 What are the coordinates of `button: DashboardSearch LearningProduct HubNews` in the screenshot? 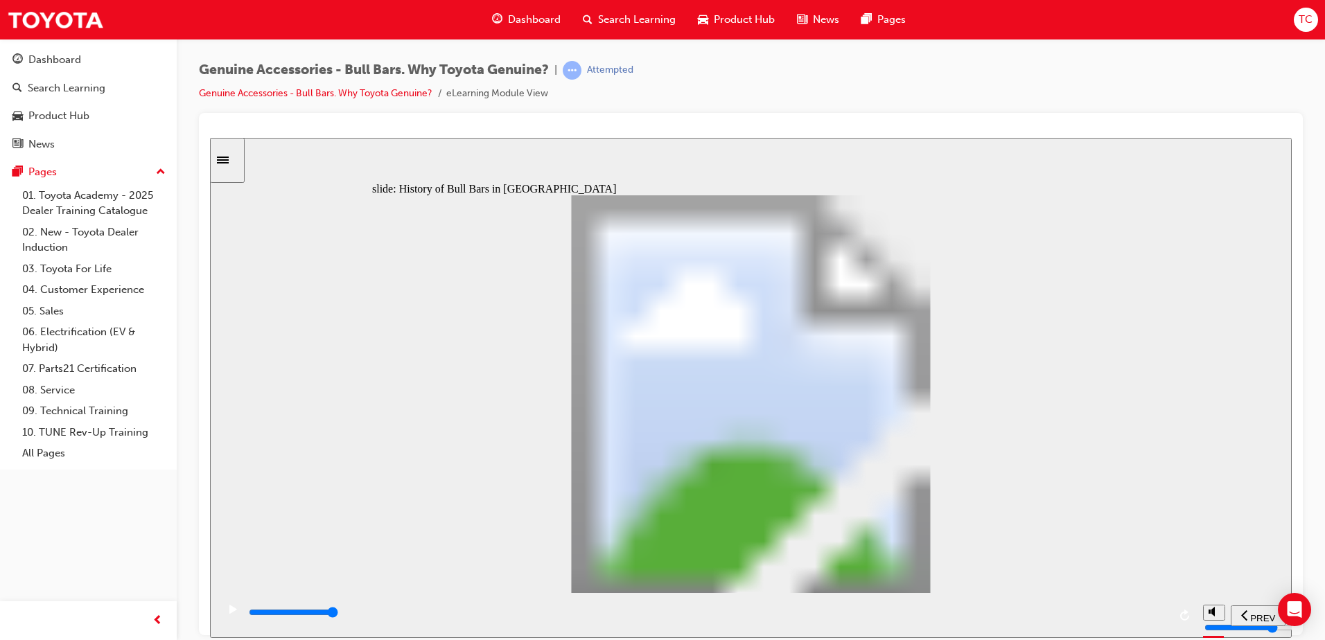 It's located at (88, 102).